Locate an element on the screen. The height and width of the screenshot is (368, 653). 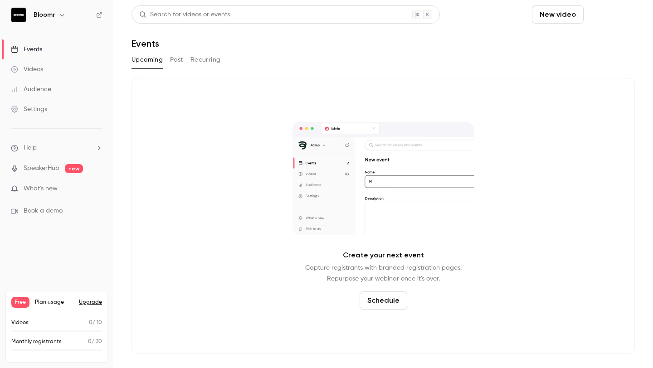
p: Monthly registrants is located at coordinates (36, 342).